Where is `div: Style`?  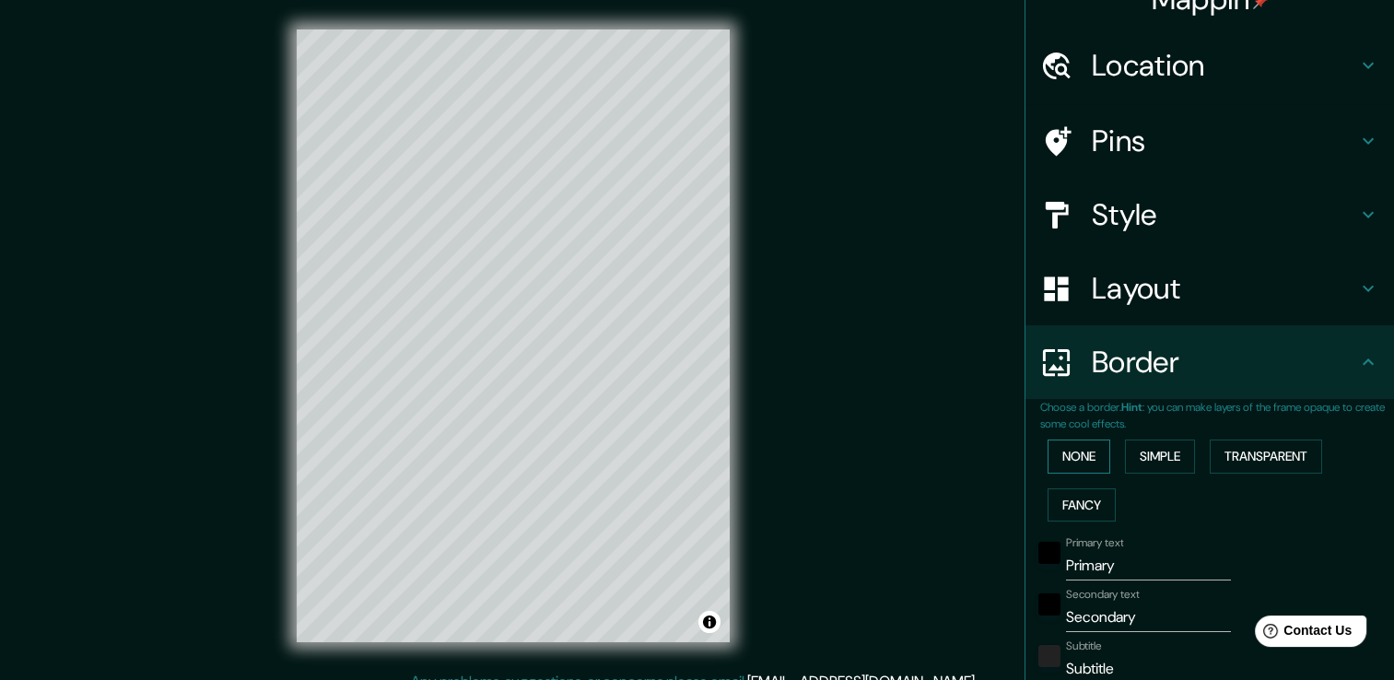
div: Style is located at coordinates (1210, 215).